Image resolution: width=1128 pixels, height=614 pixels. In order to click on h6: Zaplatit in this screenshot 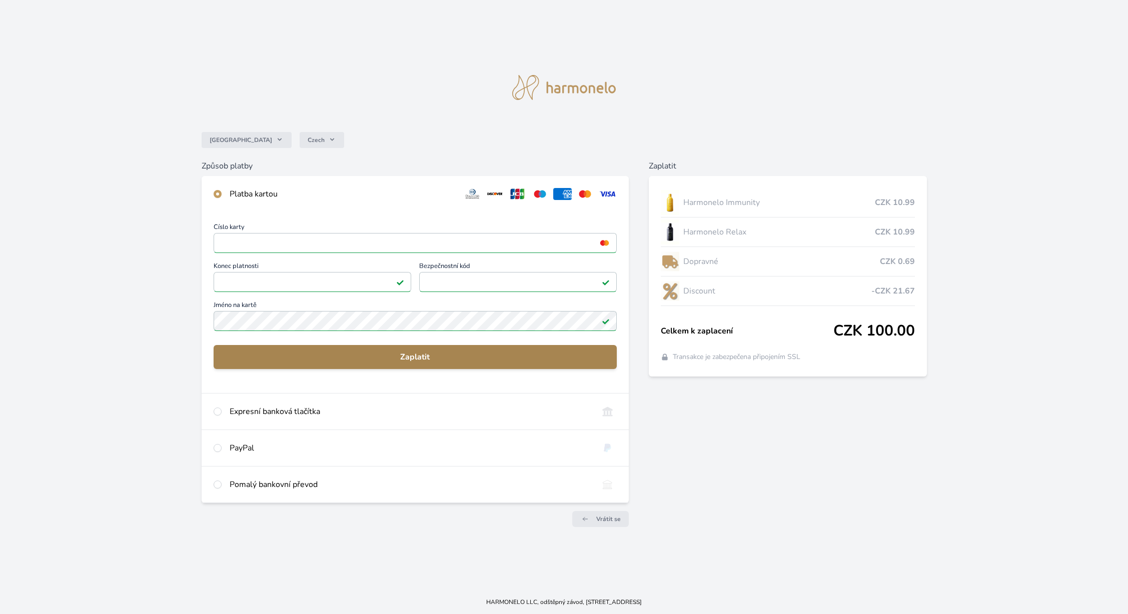, I will do `click(788, 166)`.